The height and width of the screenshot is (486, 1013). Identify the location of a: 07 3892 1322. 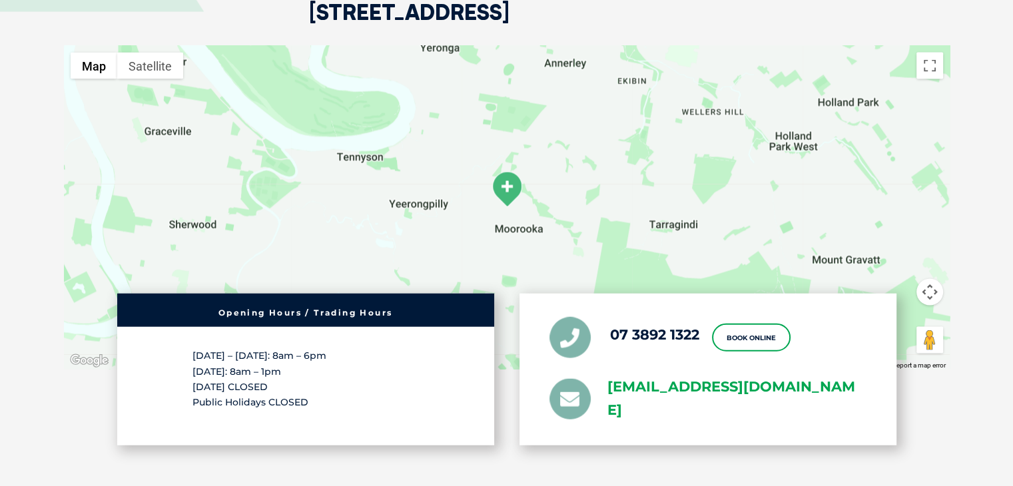
(655, 335).